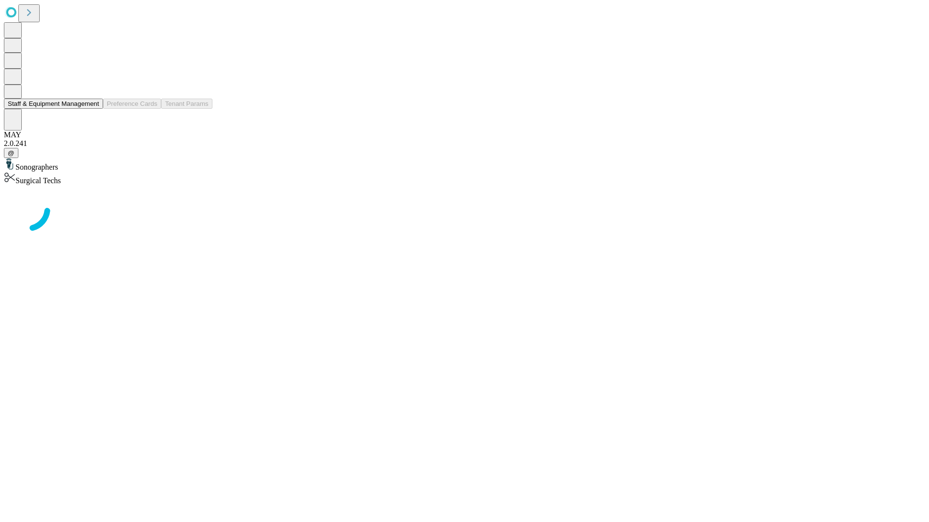 The width and height of the screenshot is (929, 522). I want to click on div: MAY, so click(464, 135).